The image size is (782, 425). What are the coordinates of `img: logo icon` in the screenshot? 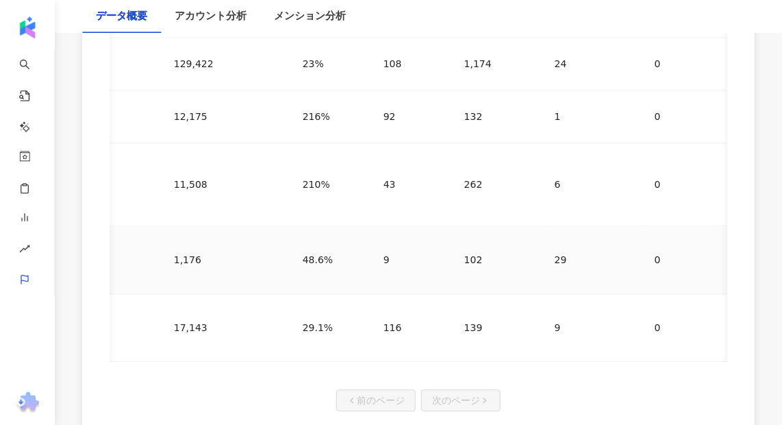 It's located at (27, 27).